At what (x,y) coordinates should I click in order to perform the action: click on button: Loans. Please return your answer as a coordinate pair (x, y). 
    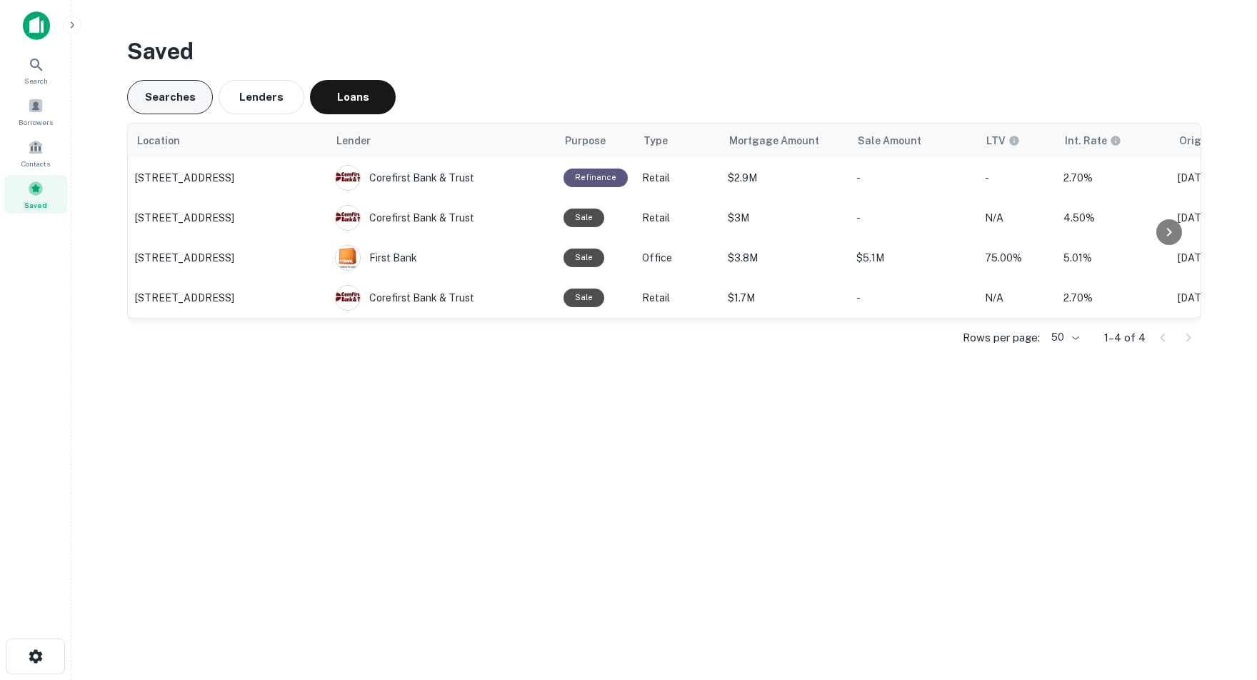
    Looking at the image, I should click on (353, 97).